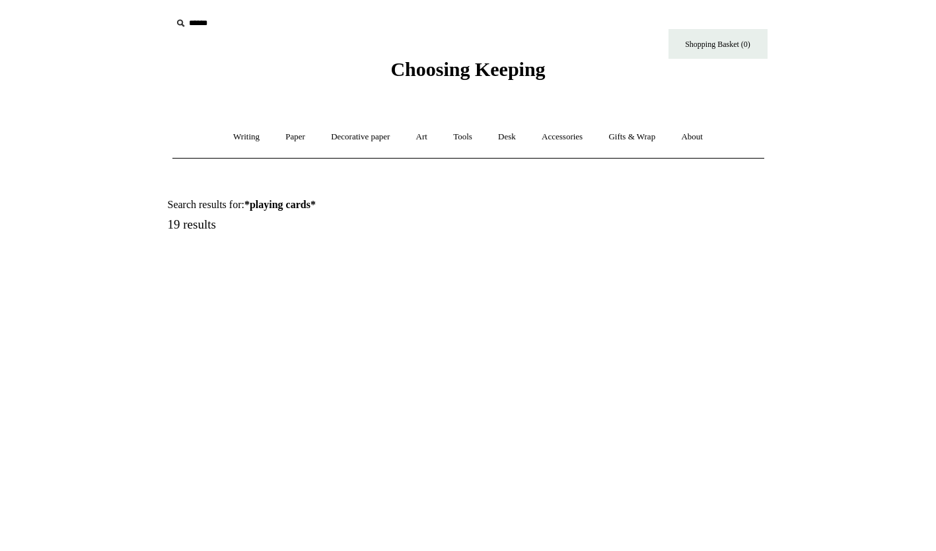  I want to click on a: Gifts & Wrap, so click(632, 137).